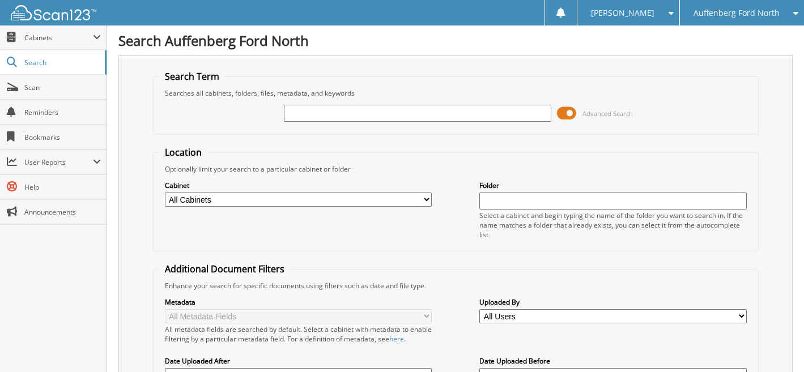 The width and height of the screenshot is (804, 372). What do you see at coordinates (456, 286) in the screenshot?
I see `div: Enhance your search for specific documents using filters such as date and file type.` at bounding box center [456, 286].